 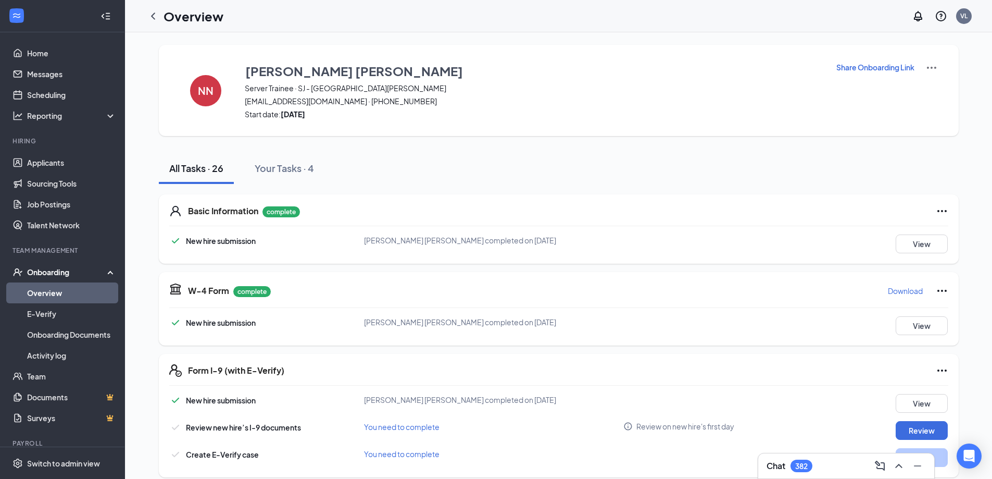 What do you see at coordinates (685, 426) in the screenshot?
I see `span: Review on new hire's first day` at bounding box center [685, 426].